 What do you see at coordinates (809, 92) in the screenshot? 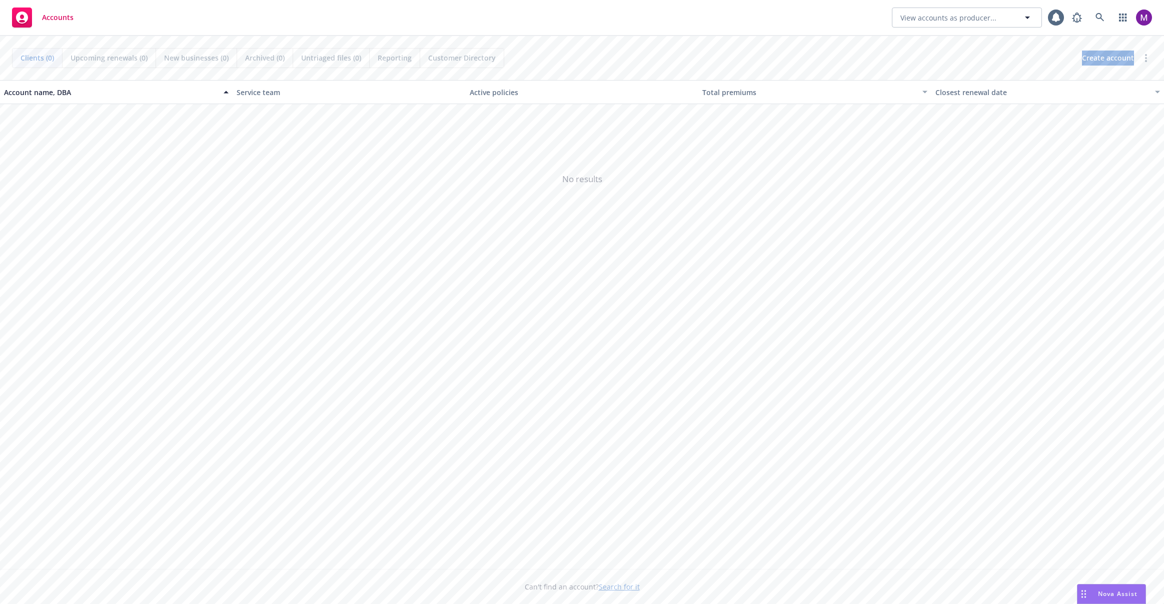
I see `div: Total premiums` at bounding box center [809, 92].